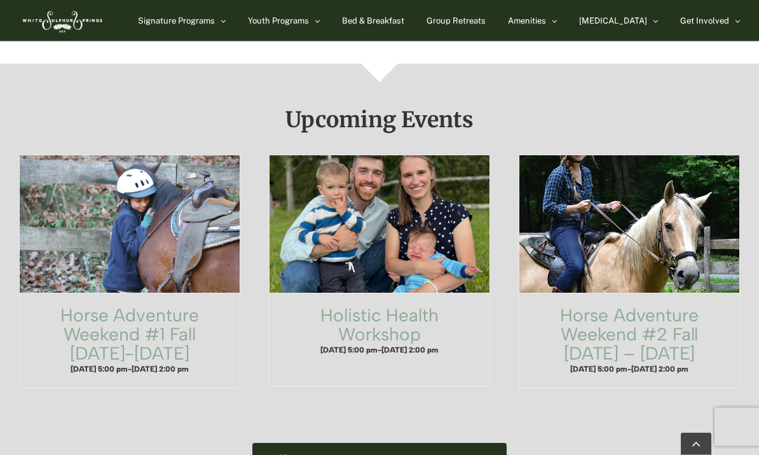  I want to click on a: Horse Adventure Weekend #2 Fall Friday – Sunday, so click(630, 224).